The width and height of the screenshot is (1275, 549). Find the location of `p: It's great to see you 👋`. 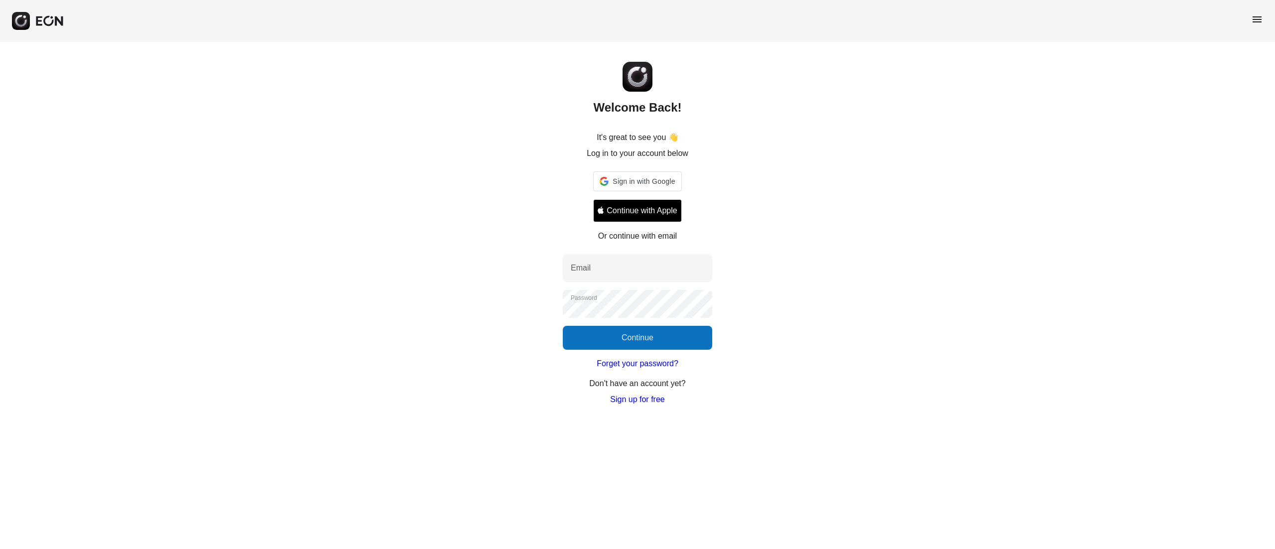

p: It's great to see you 👋 is located at coordinates (637, 137).